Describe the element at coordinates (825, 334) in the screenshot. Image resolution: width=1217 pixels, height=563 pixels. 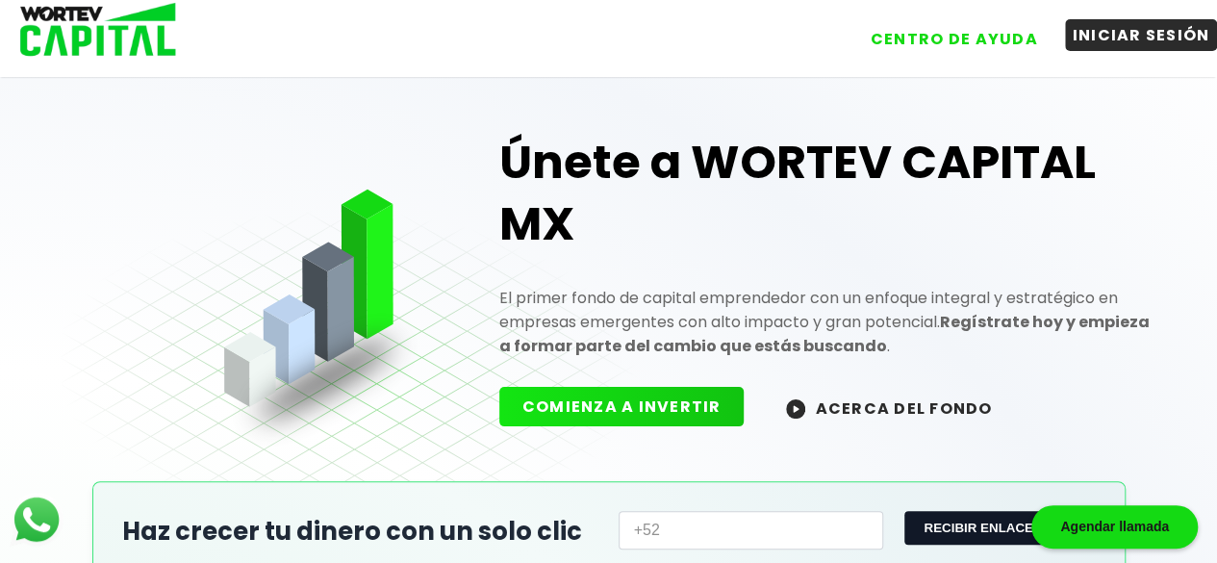
I see `strong: Regístrate hoy y empieza a formar parte del cambio que estás buscando` at that location.